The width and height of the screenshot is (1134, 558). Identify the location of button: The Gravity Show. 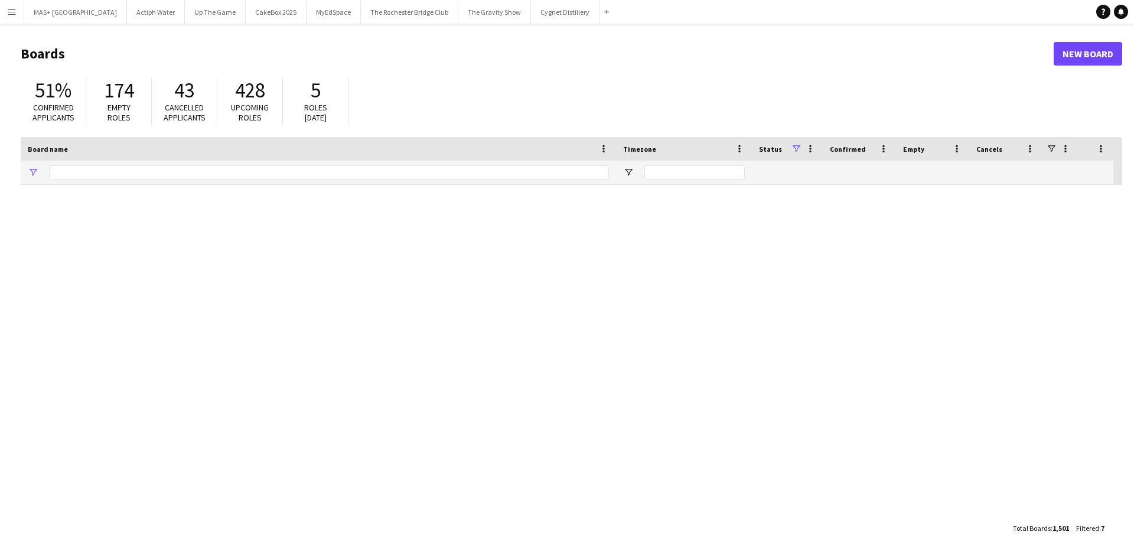
(494, 12).